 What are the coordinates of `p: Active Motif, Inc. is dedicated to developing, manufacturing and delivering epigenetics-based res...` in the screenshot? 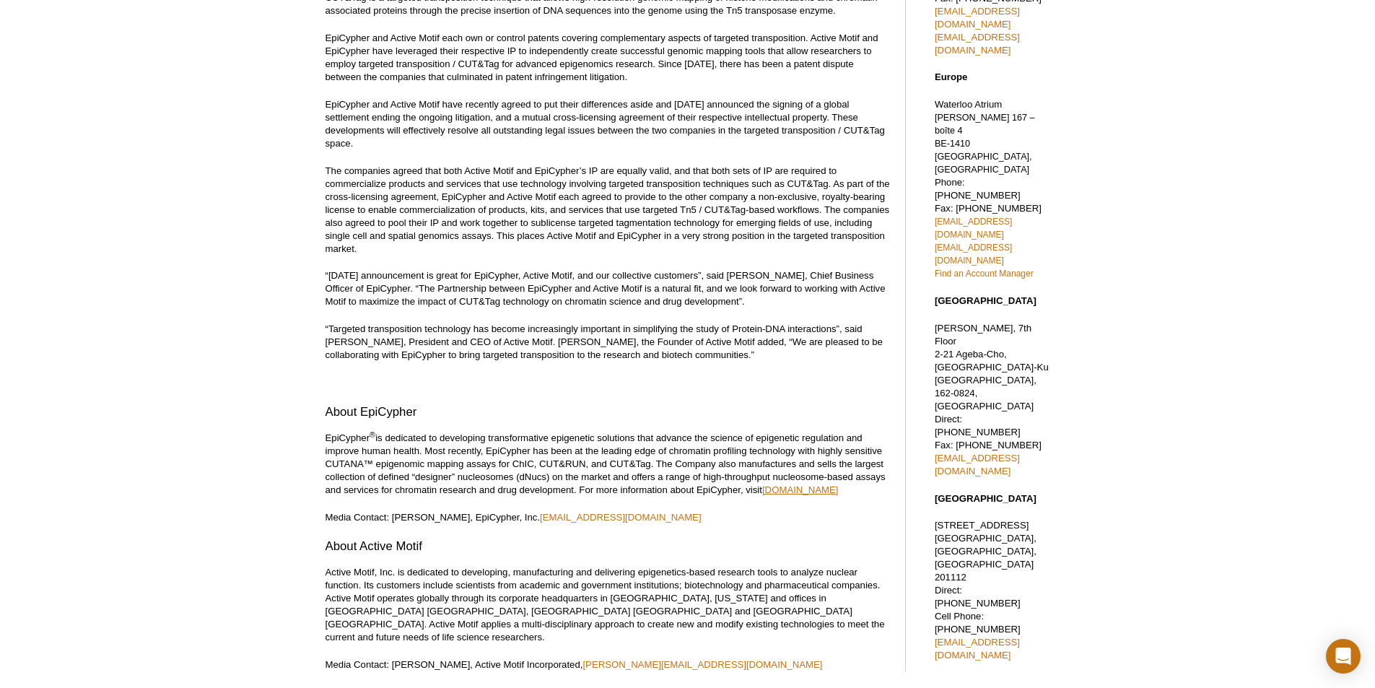 It's located at (608, 605).